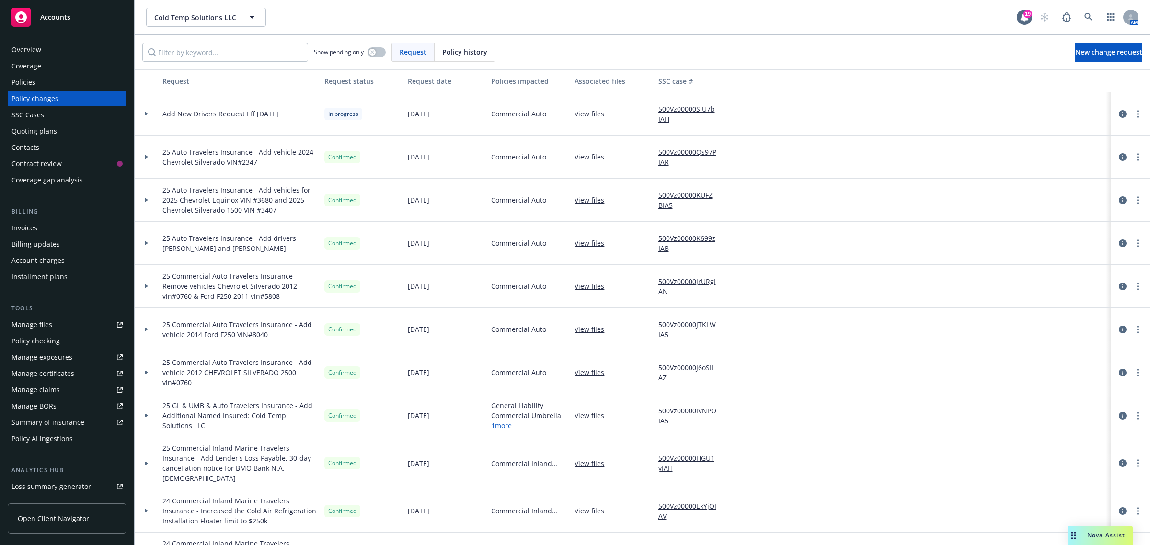 The width and height of the screenshot is (1150, 545). Describe the element at coordinates (526, 425) in the screenshot. I see `a: 1 more` at that location.